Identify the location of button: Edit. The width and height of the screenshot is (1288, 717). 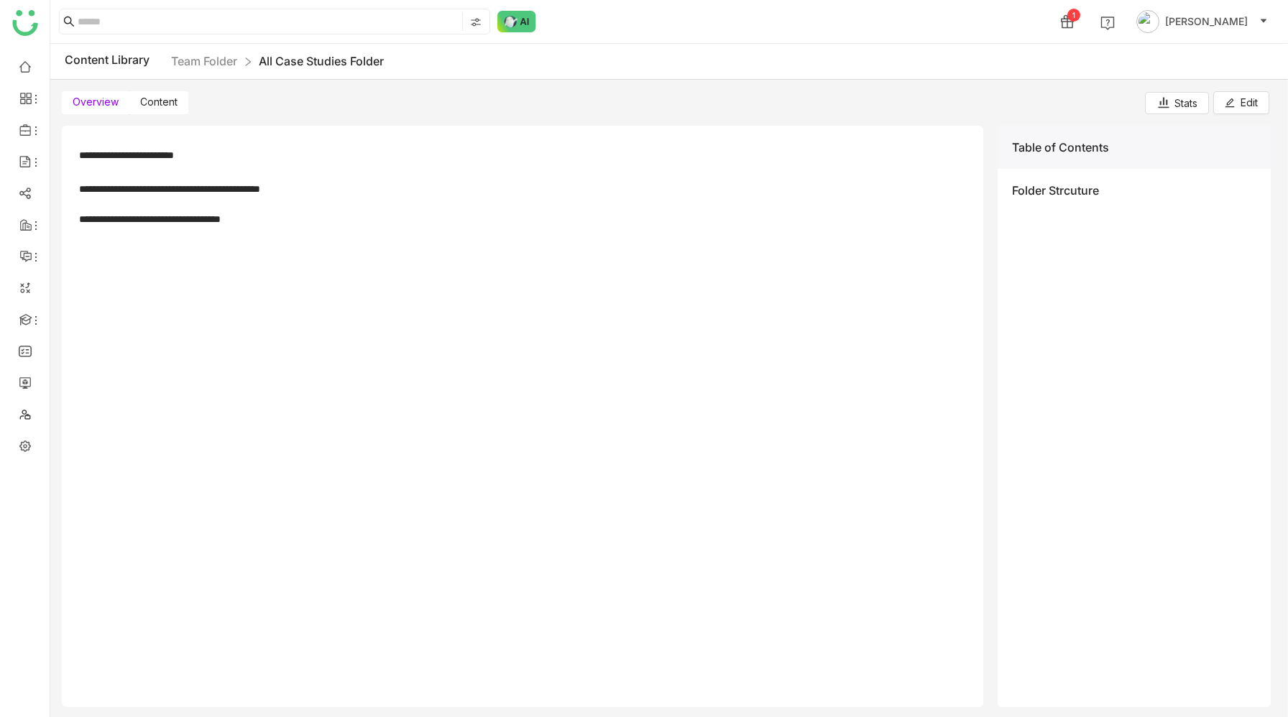
(1241, 103).